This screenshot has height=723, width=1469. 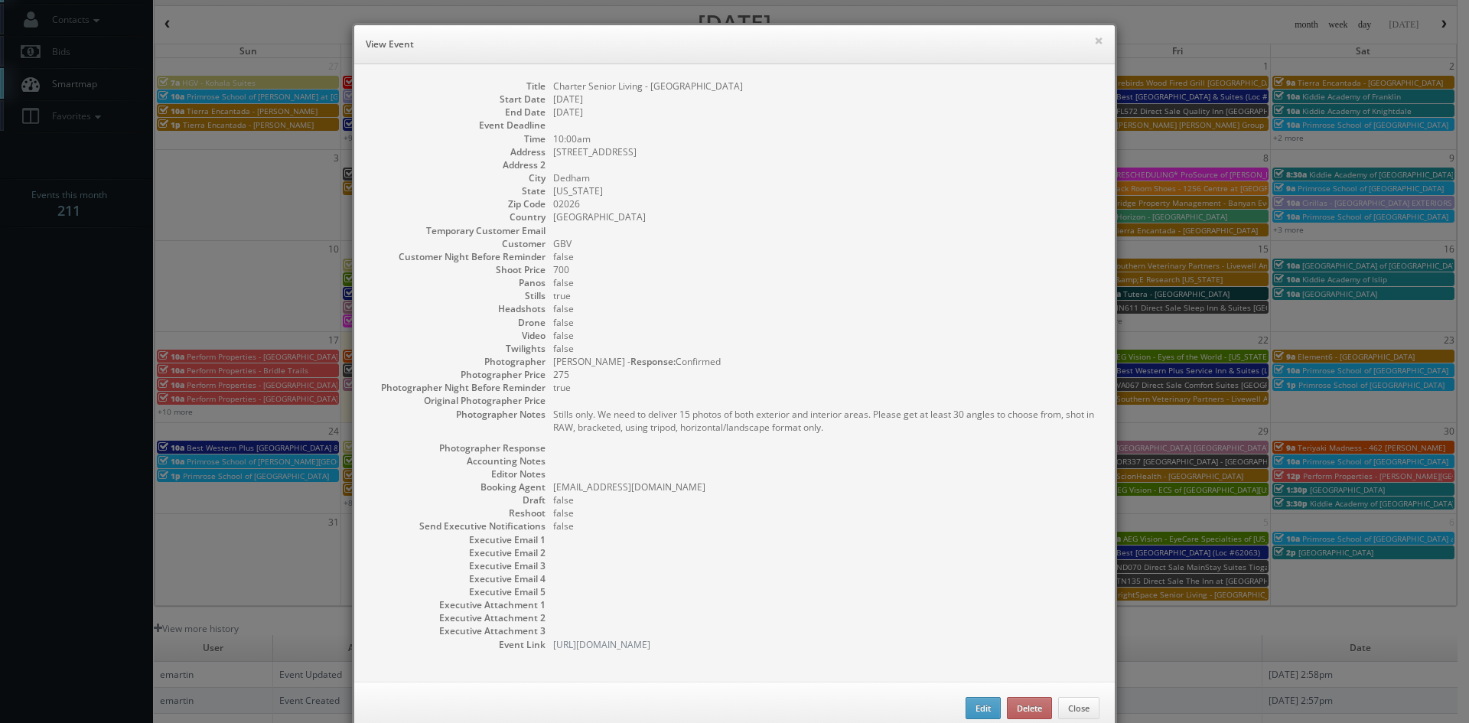 I want to click on dt: Executive Email 3, so click(x=457, y=565).